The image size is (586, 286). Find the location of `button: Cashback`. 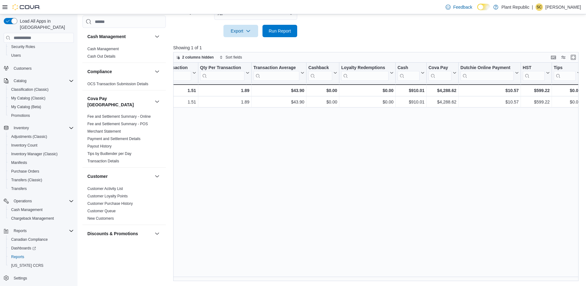

button: Cashback is located at coordinates (323, 73).